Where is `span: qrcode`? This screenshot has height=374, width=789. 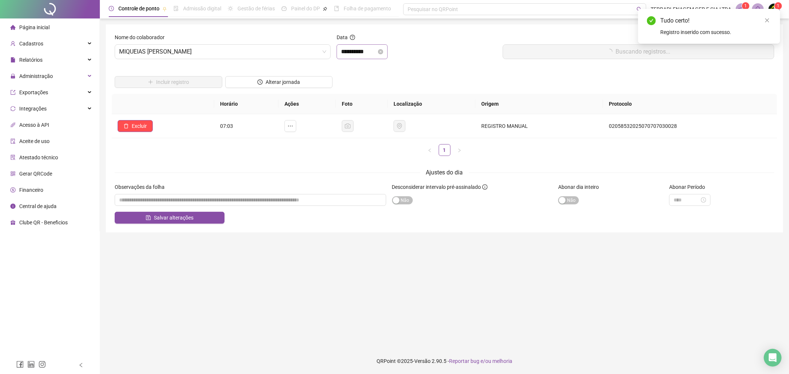 span: qrcode is located at coordinates (13, 174).